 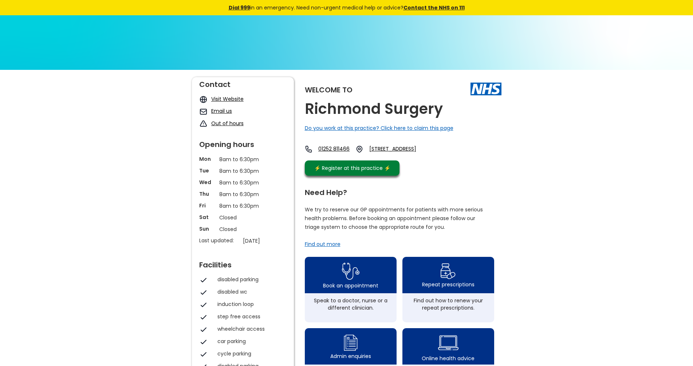 I want to click on div: cycle parking, so click(x=250, y=354).